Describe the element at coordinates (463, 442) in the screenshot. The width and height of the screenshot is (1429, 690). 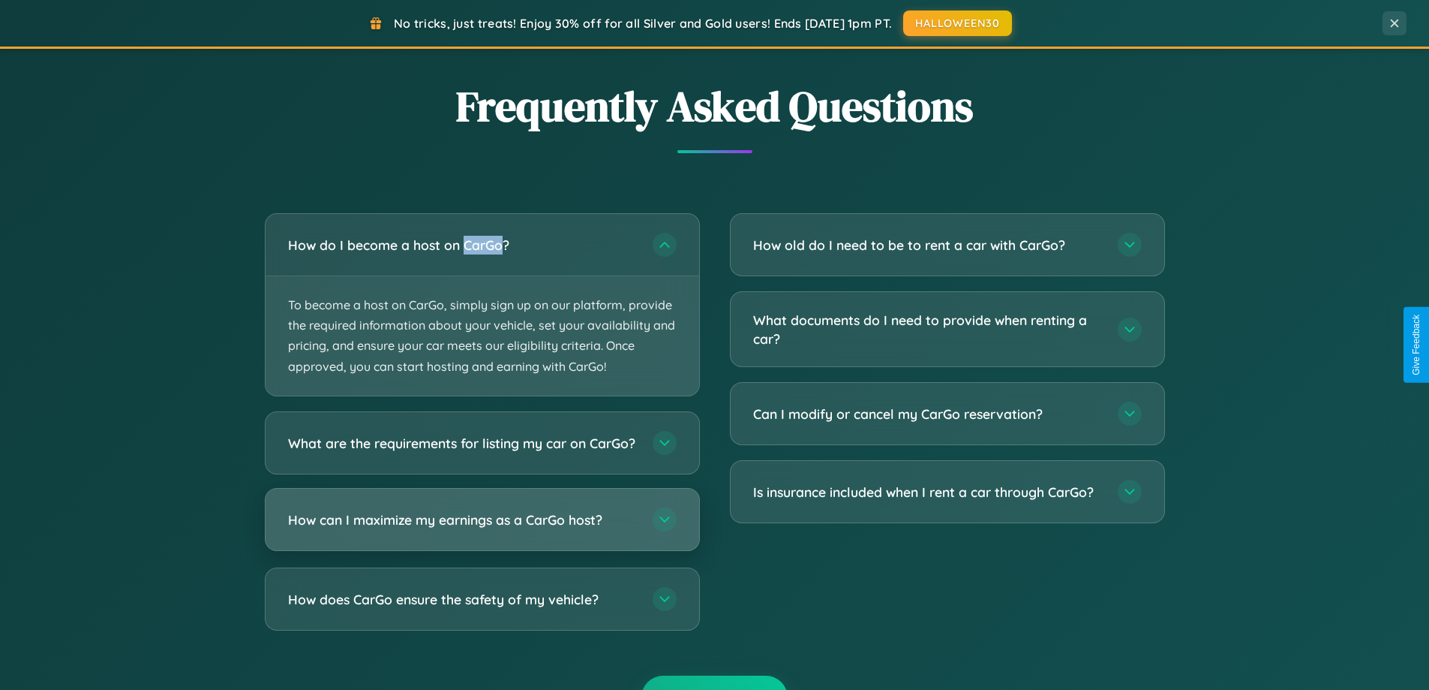
I see `h3: What are the requirements for listing my car on CarGo?` at that location.